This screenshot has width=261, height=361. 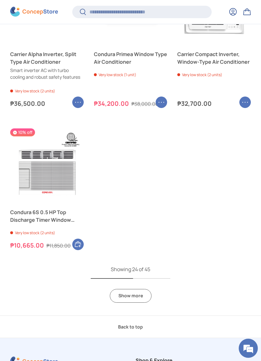 I want to click on a: Carrier Compact Inverter, Window-Type Air Conditioner, so click(x=214, y=58).